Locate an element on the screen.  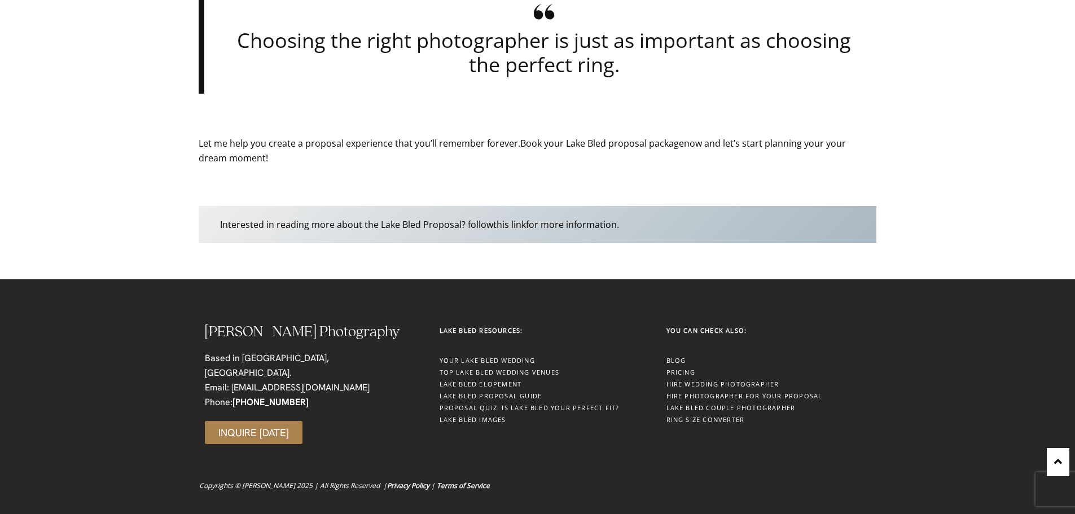
strong: YOU CAN CHECK ALSO: is located at coordinates (706, 330).